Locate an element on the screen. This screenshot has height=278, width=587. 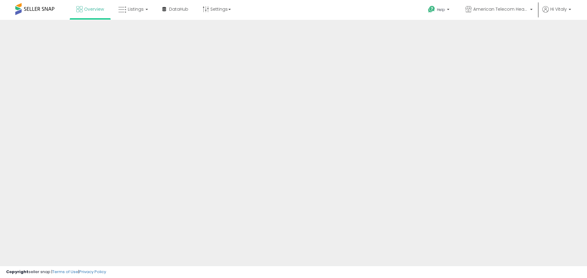
a: Terms of Use is located at coordinates (65, 272).